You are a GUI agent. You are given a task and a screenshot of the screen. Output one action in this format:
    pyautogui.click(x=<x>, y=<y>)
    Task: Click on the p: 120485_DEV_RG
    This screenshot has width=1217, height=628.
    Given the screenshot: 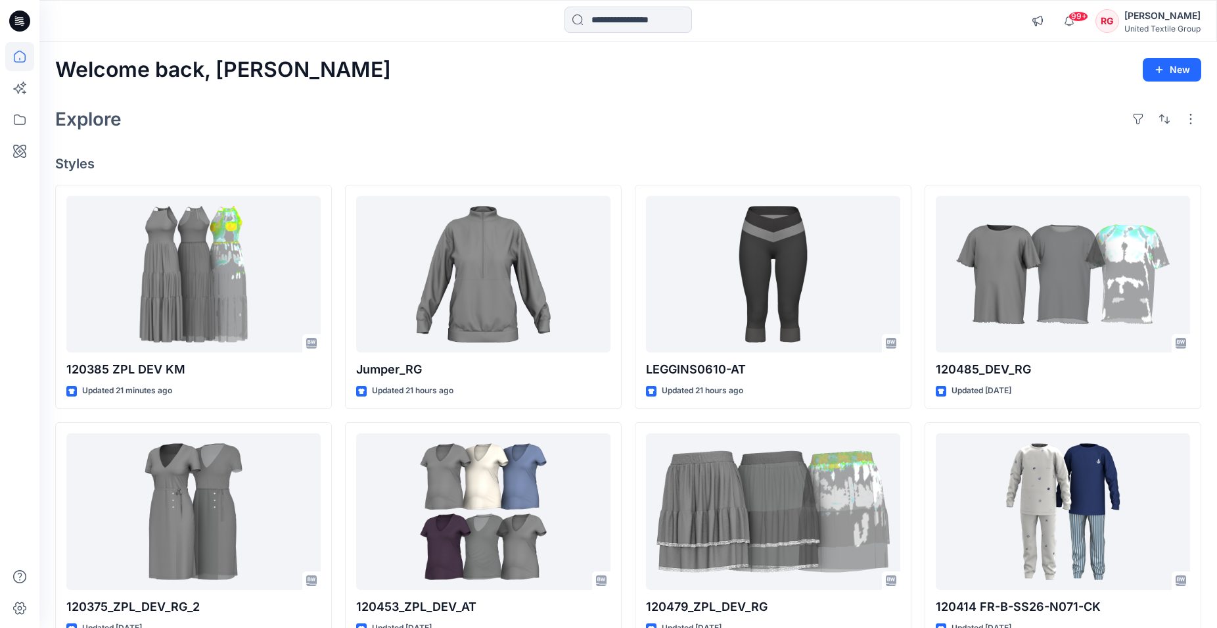 What is the action you would take?
    pyautogui.click(x=1063, y=369)
    